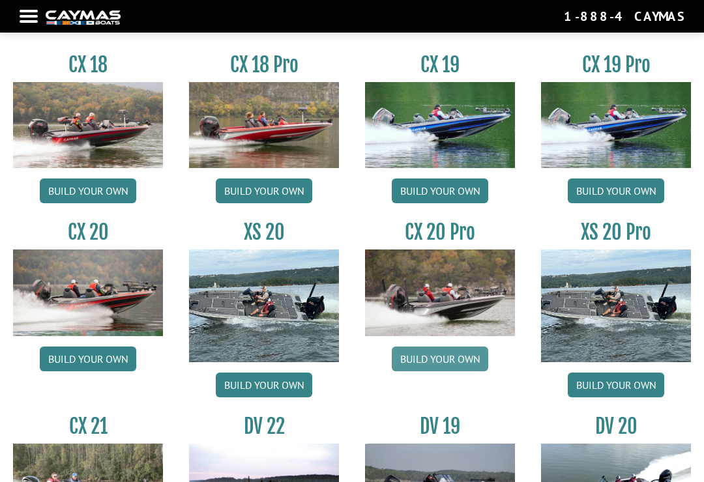 This screenshot has width=704, height=482. What do you see at coordinates (88, 65) in the screenshot?
I see `h3: CX 18` at bounding box center [88, 65].